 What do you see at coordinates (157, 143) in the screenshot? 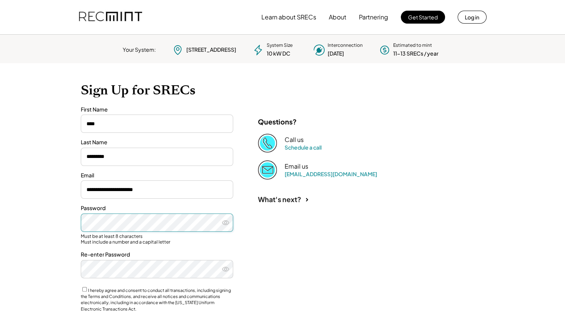
I see `div: Last Name` at bounding box center [157, 143].